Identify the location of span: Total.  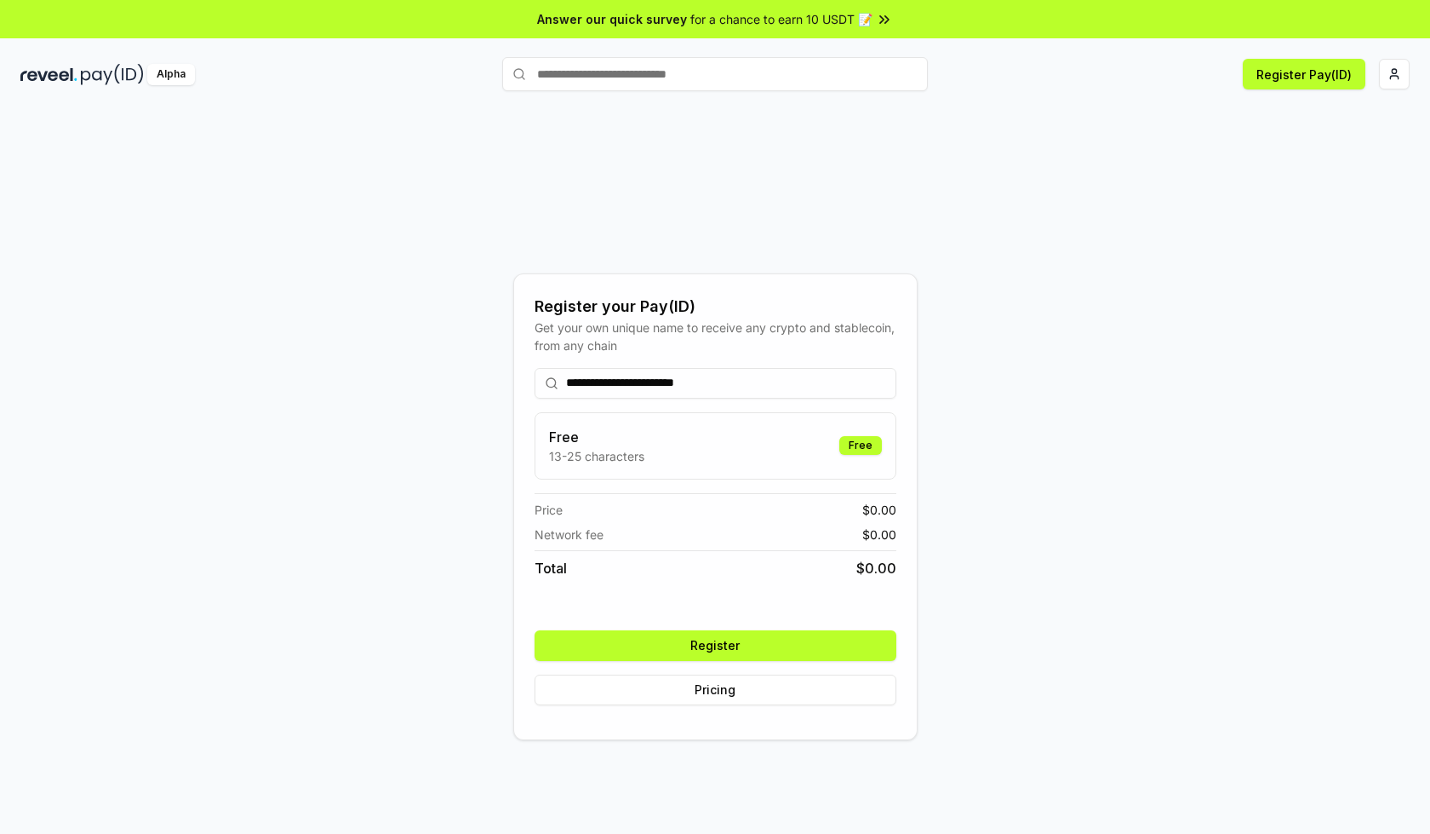
(551, 568).